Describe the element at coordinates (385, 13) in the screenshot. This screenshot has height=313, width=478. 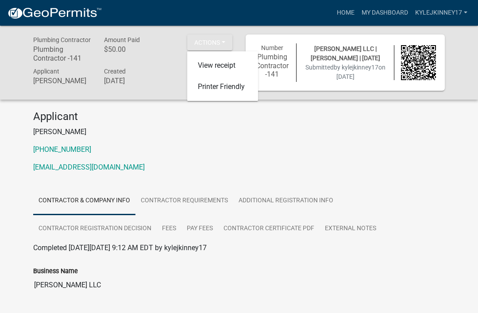
I see `a: My Dashboard` at that location.